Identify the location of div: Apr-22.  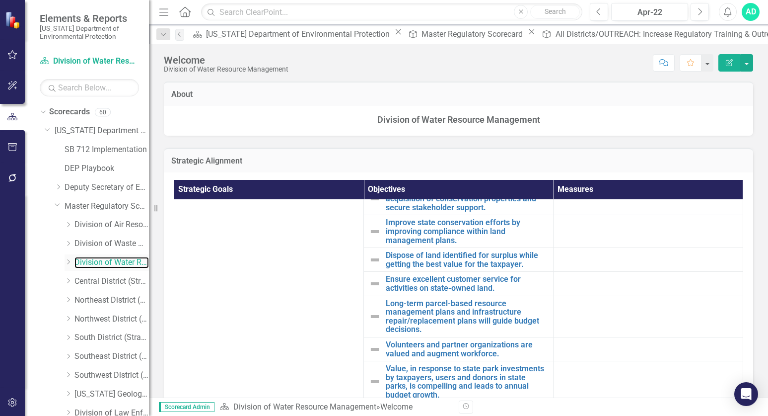
(649, 12).